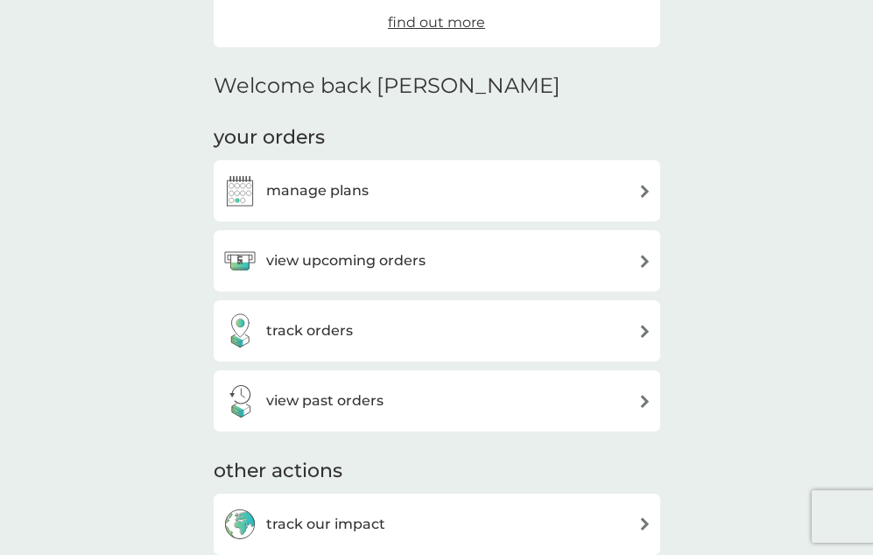 The image size is (873, 555). Describe the element at coordinates (346, 261) in the screenshot. I see `h3: view upcoming orders` at that location.